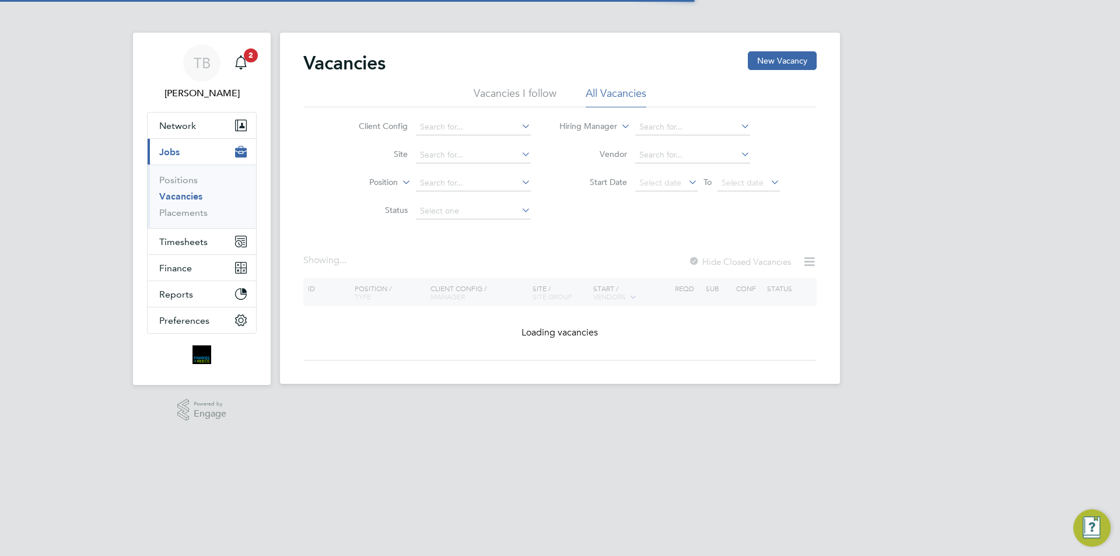 This screenshot has height=556, width=1120. What do you see at coordinates (176, 268) in the screenshot?
I see `span: Finance` at bounding box center [176, 268].